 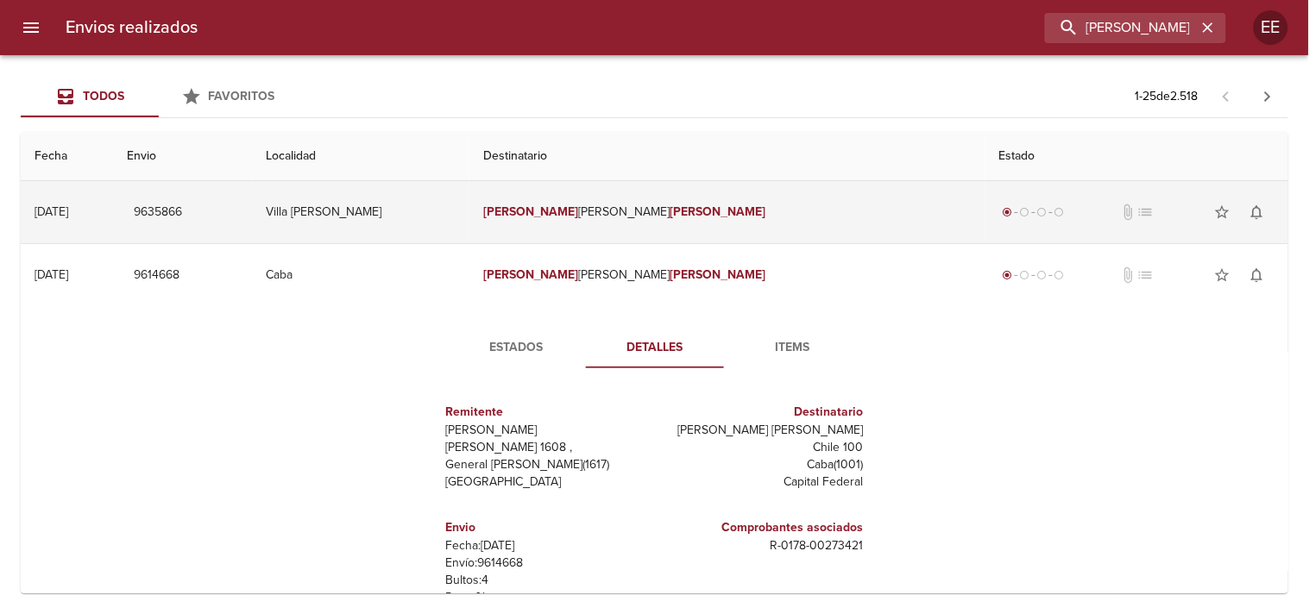 I want to click on h6: Envios realizados, so click(x=131, y=28).